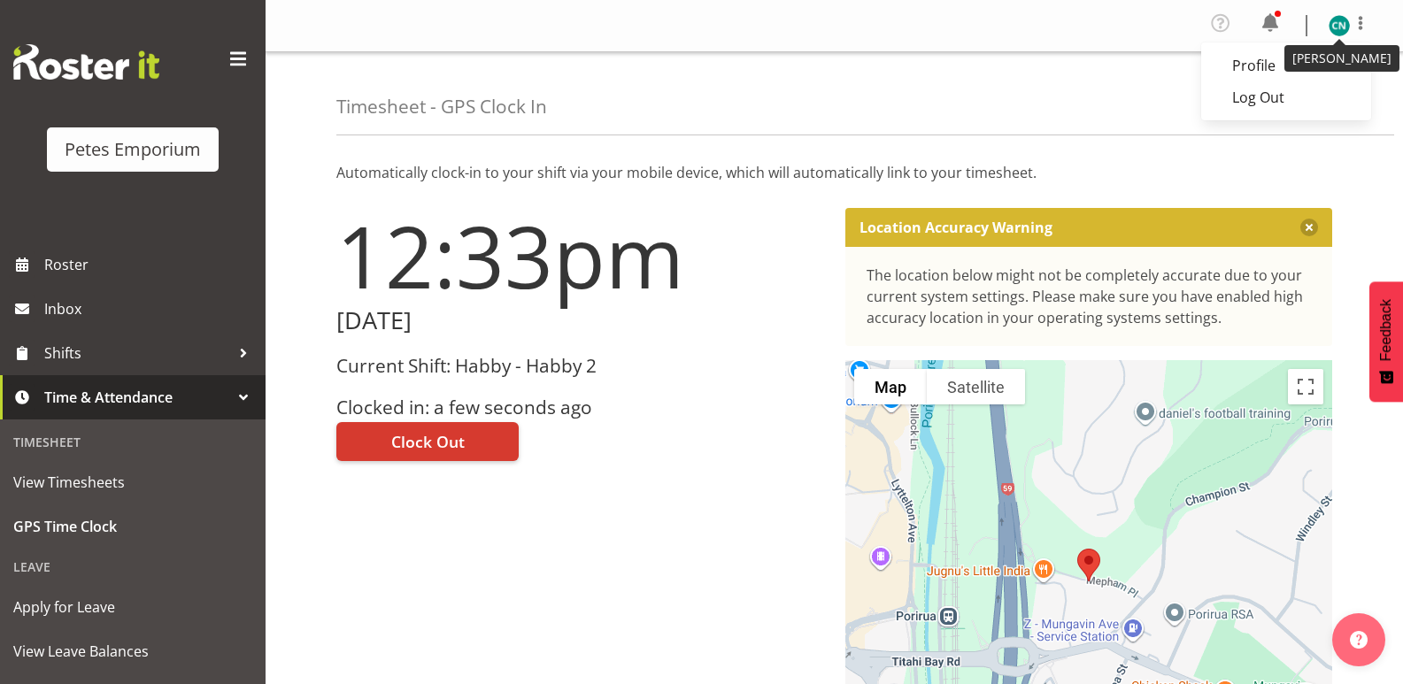 The width and height of the screenshot is (1403, 684). What do you see at coordinates (442, 106) in the screenshot?
I see `h4: Timesheet - GPS Clock In` at bounding box center [442, 106].